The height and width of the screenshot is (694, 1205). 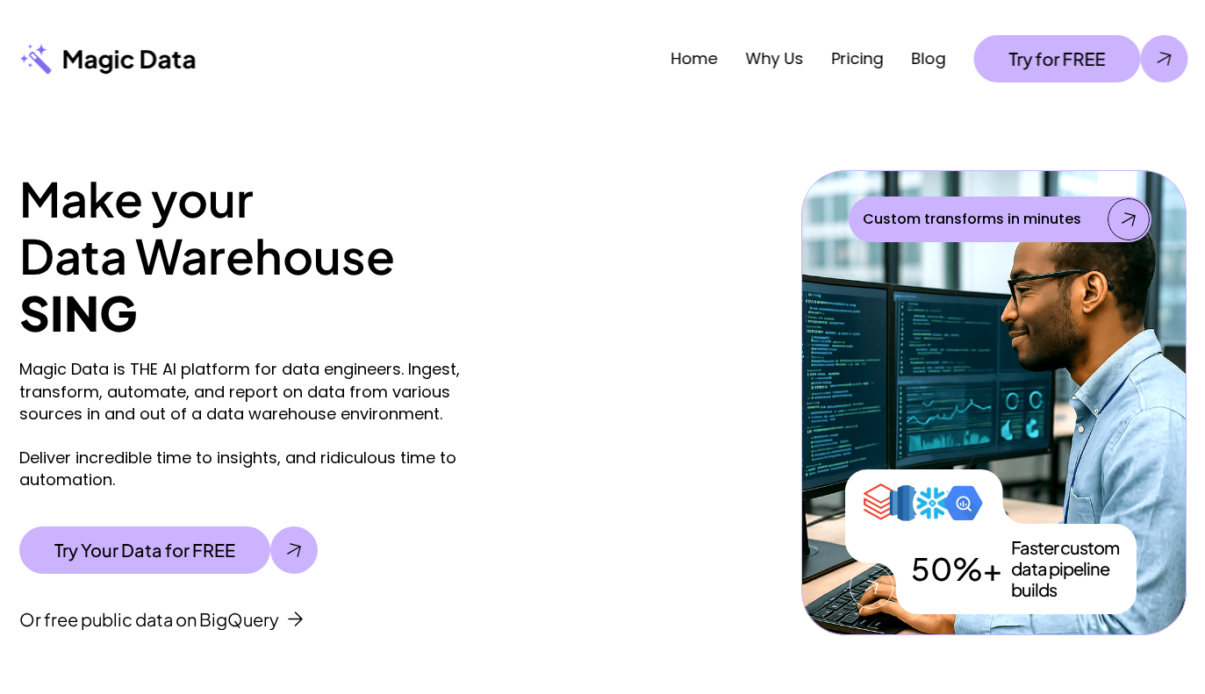 I want to click on p: Or free public data on BigQuery, so click(x=149, y=620).